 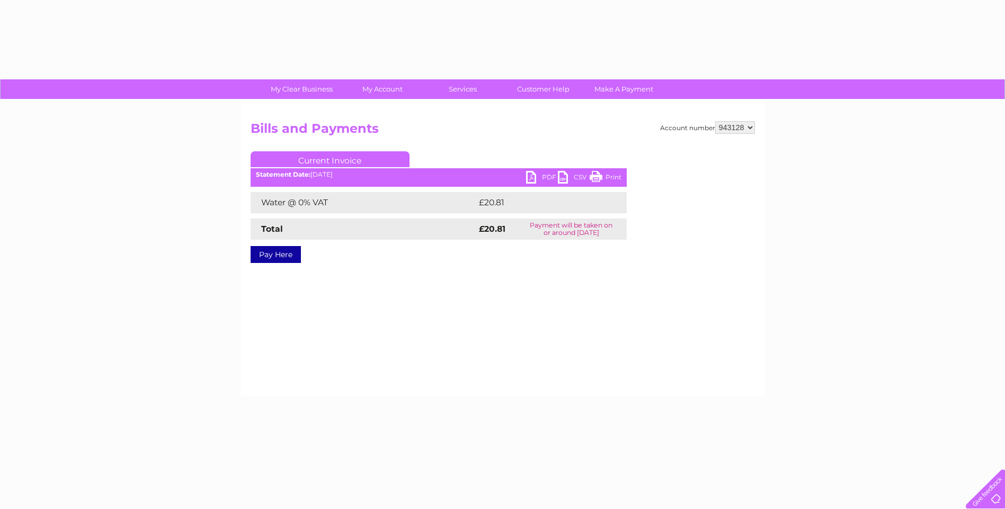 I want to click on a: Customer Help, so click(x=543, y=89).